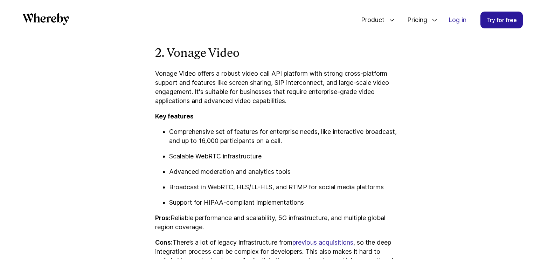  I want to click on span: Pricing, so click(414, 20).